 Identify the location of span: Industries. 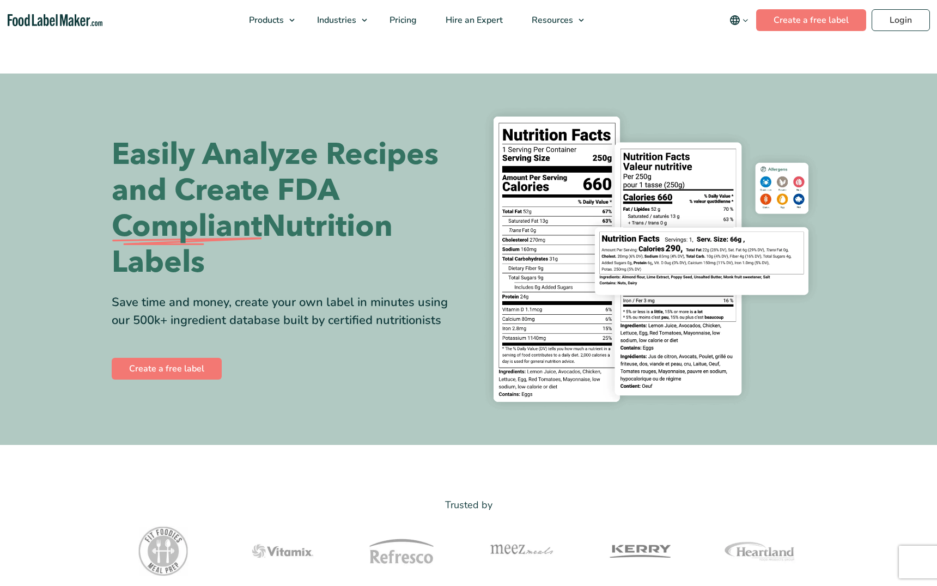
(336, 20).